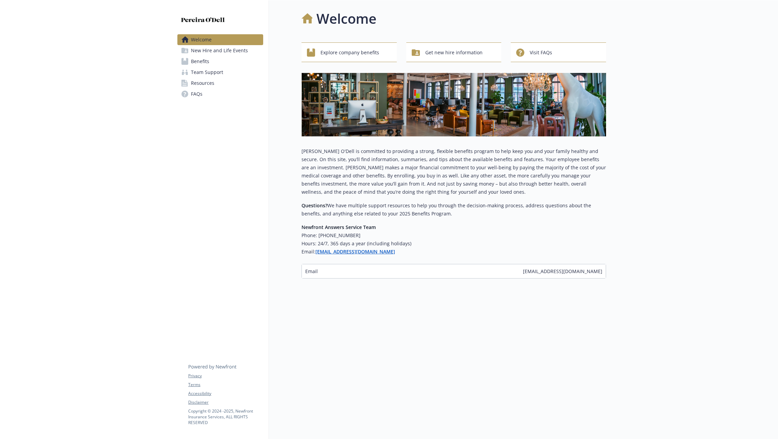  Describe the element at coordinates (203, 83) in the screenshot. I see `span: Resources` at that location.